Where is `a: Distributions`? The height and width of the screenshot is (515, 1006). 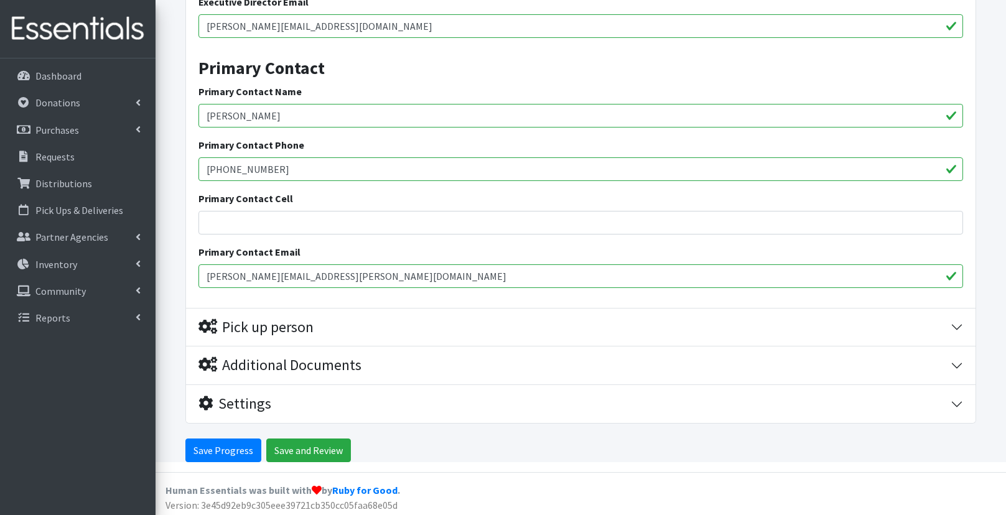 a: Distributions is located at coordinates (78, 184).